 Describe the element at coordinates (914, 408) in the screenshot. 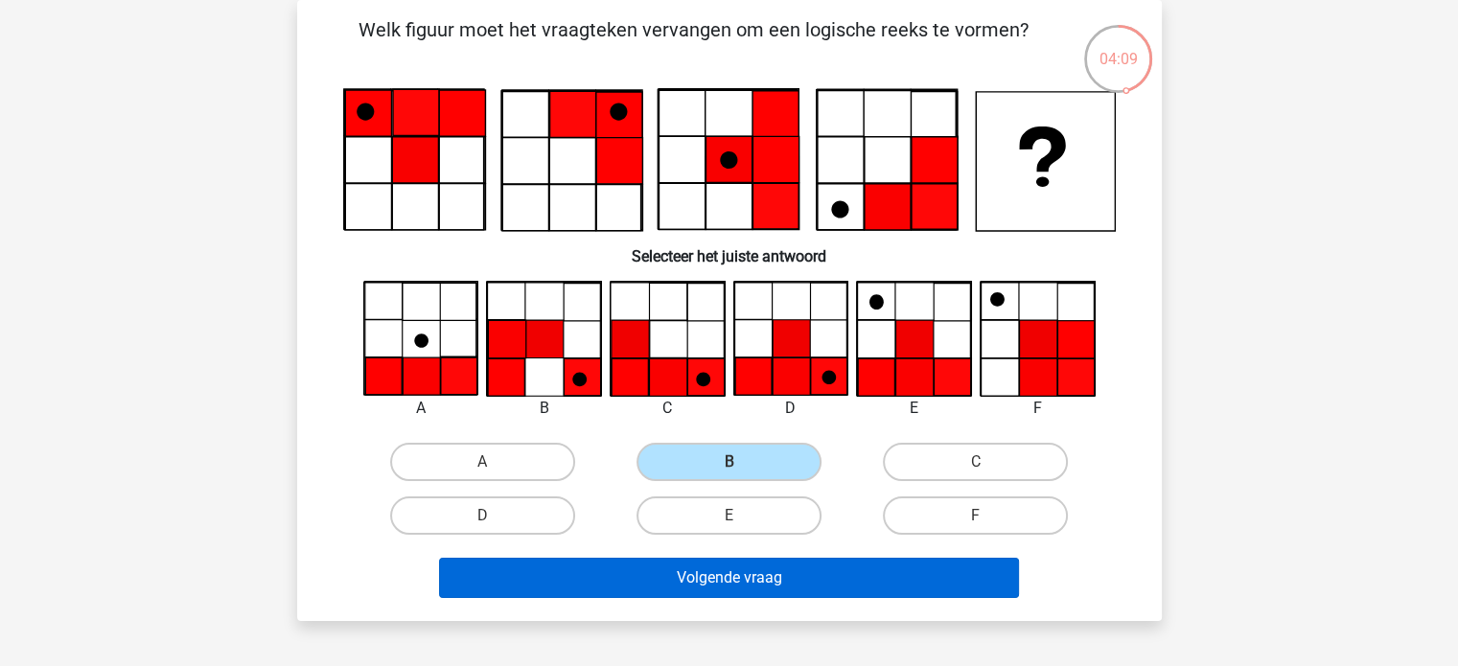

I see `div: E` at that location.